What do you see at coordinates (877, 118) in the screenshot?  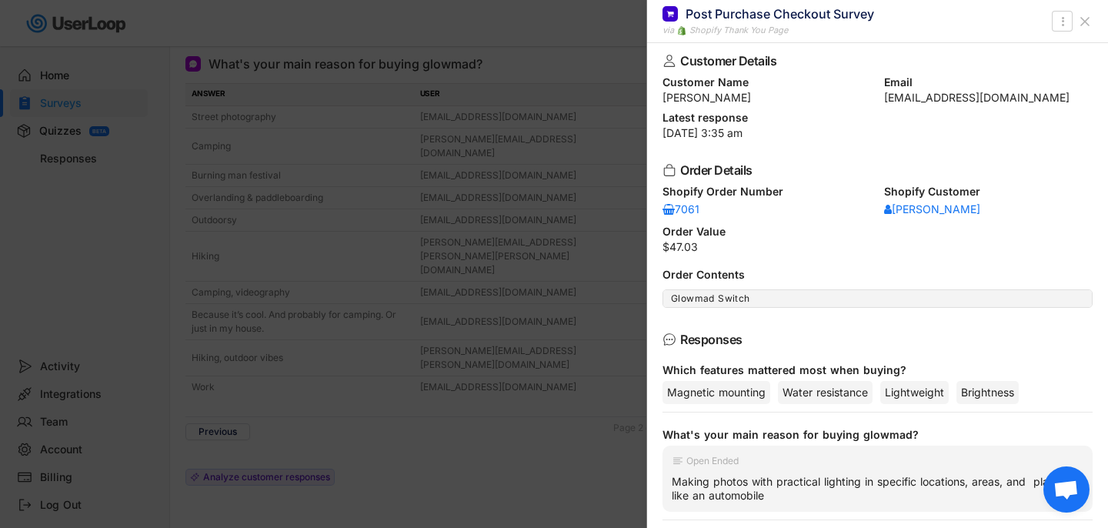 I see `div: Latest response` at bounding box center [877, 118].